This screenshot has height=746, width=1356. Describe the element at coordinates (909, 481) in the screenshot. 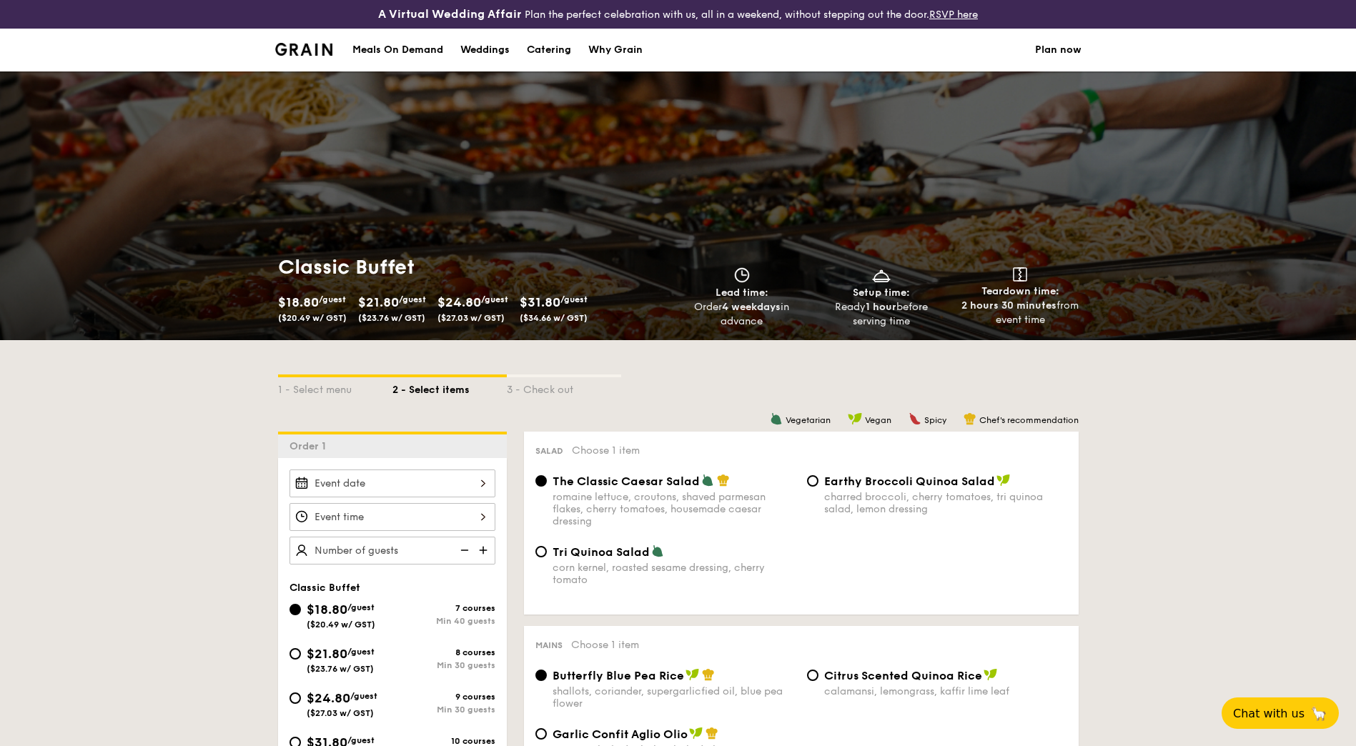

I see `span: Earthy Broccoli Quinoa Salad` at that location.